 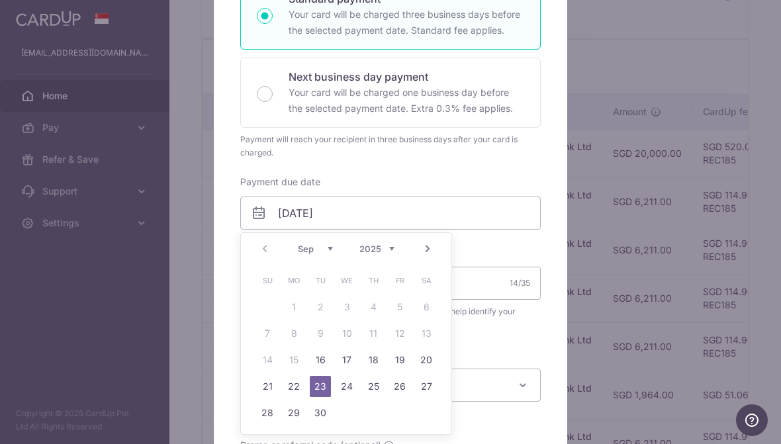 I want to click on span: Friday, so click(x=400, y=280).